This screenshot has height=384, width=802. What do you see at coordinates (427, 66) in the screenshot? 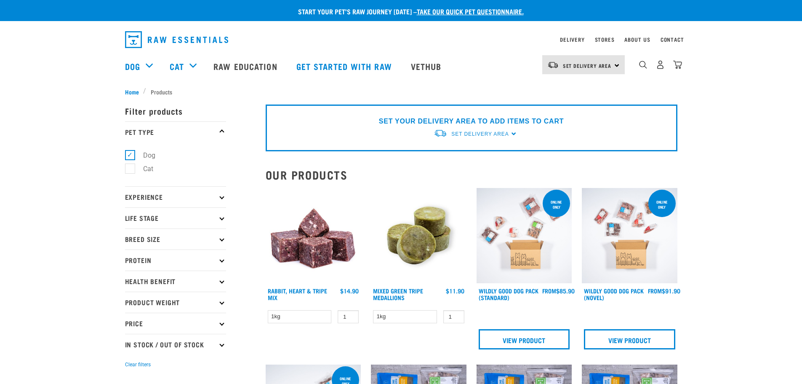
I see `a: Vethub` at bounding box center [427, 66].